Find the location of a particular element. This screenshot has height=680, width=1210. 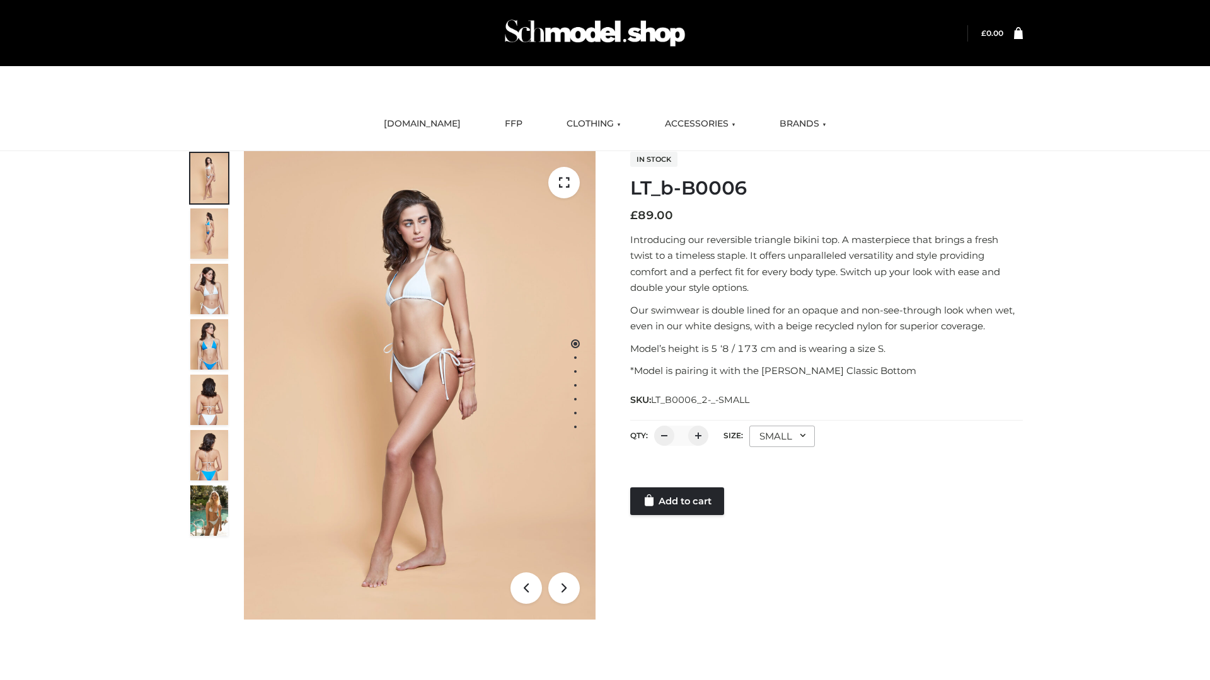

img: Arieltop_CloudNine_AzureSky2.jpg is located at coordinates (209, 511).